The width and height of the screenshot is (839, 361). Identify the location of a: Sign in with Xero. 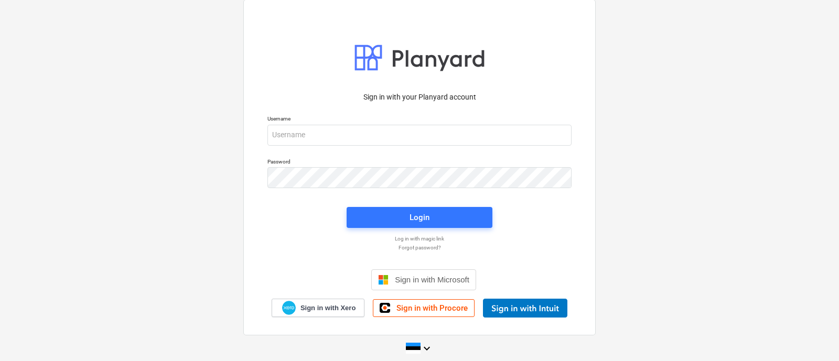
(318, 308).